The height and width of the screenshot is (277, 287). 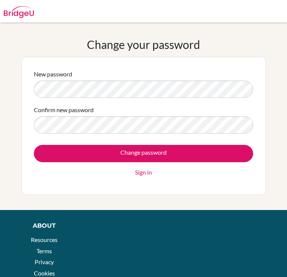 I want to click on a: Sign in, so click(x=143, y=172).